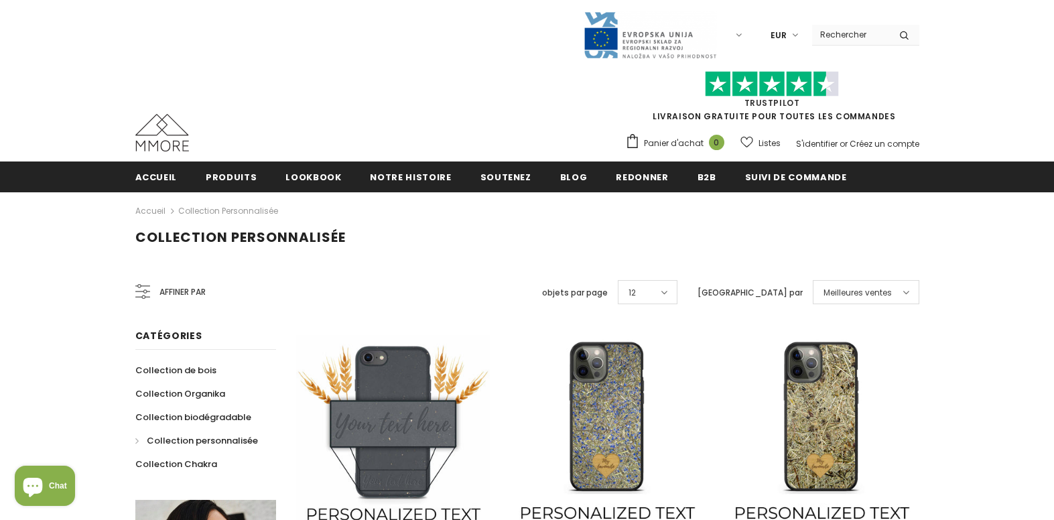 This screenshot has height=520, width=1054. Describe the element at coordinates (182, 292) in the screenshot. I see `span: Affiner par` at that location.